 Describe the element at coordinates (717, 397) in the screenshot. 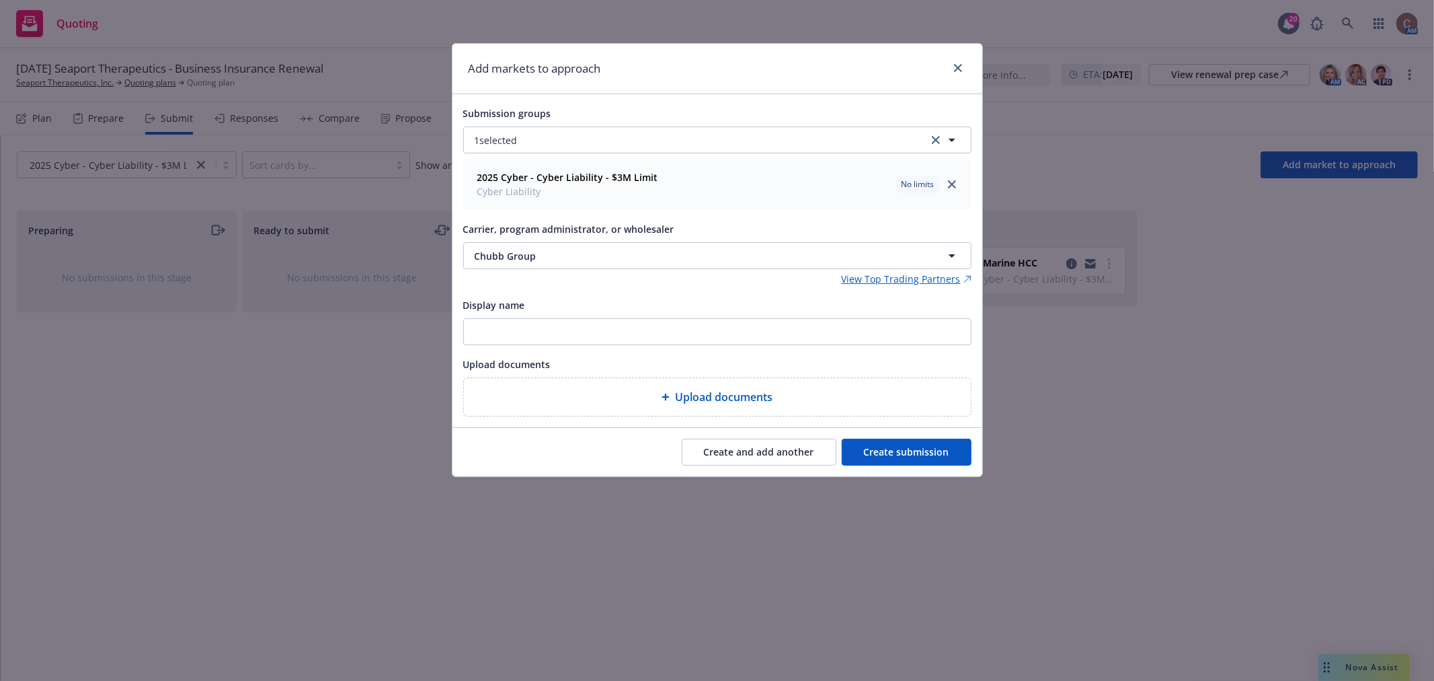

I see `div: Upload documents` at that location.